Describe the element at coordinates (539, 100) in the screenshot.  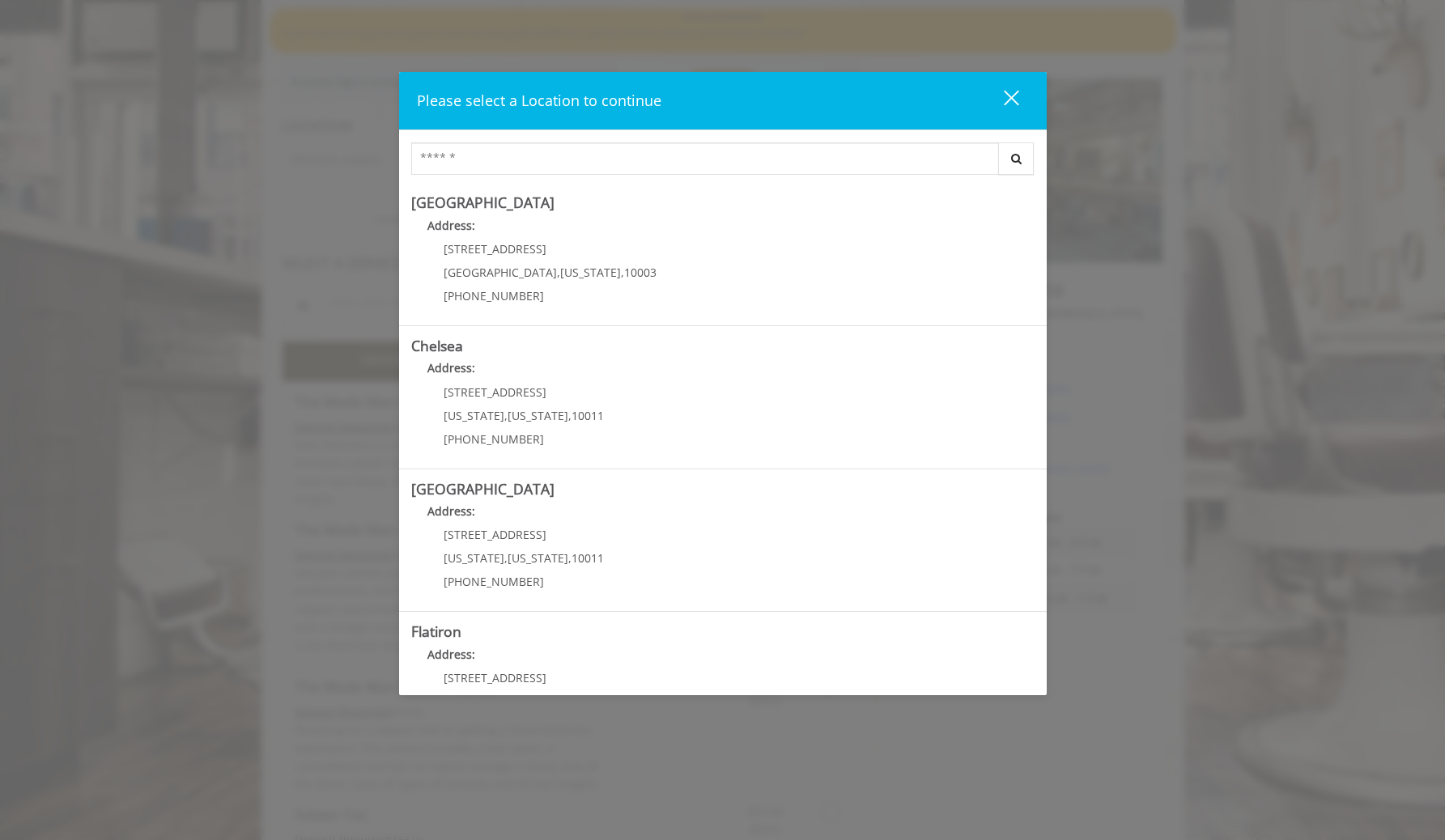
I see `span: Please select a Location to continue` at that location.